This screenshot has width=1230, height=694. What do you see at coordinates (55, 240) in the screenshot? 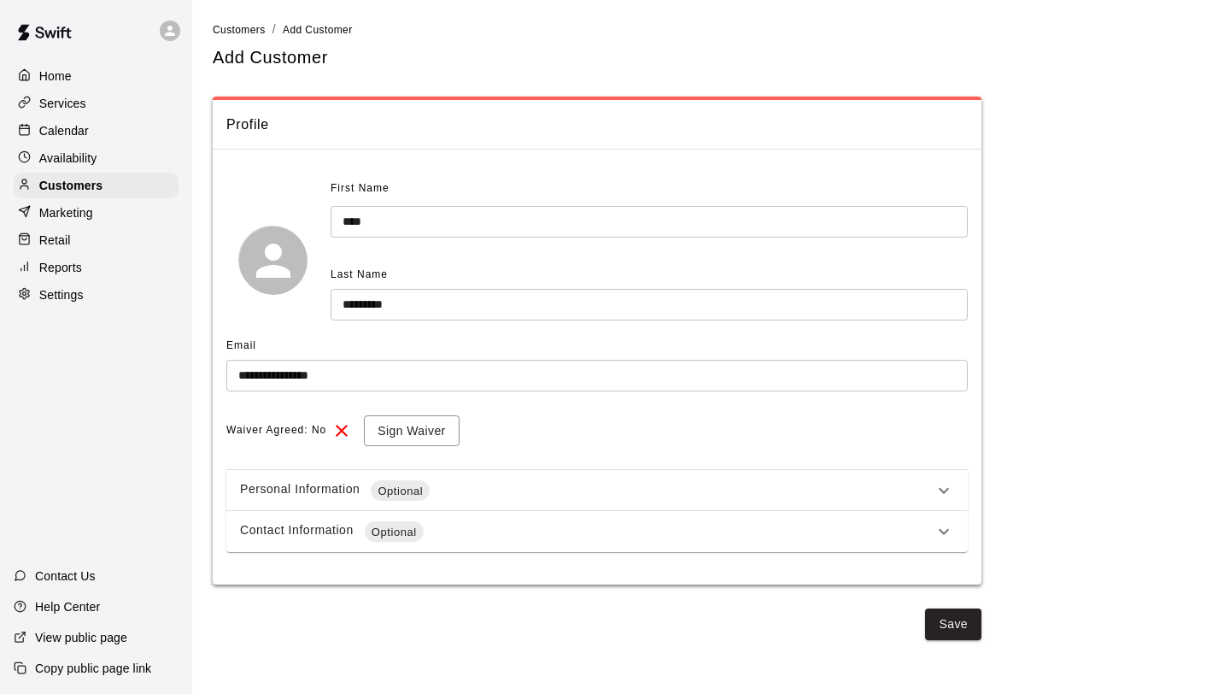
I see `p: Retail` at bounding box center [55, 240].